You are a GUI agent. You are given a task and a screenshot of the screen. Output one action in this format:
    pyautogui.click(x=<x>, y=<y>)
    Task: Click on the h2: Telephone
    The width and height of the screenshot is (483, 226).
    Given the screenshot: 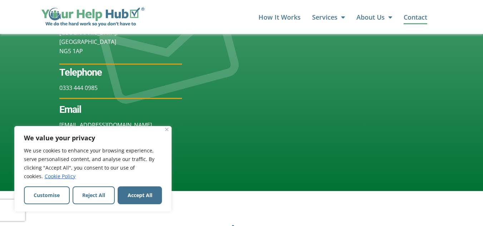 What is the action you would take?
    pyautogui.click(x=121, y=73)
    